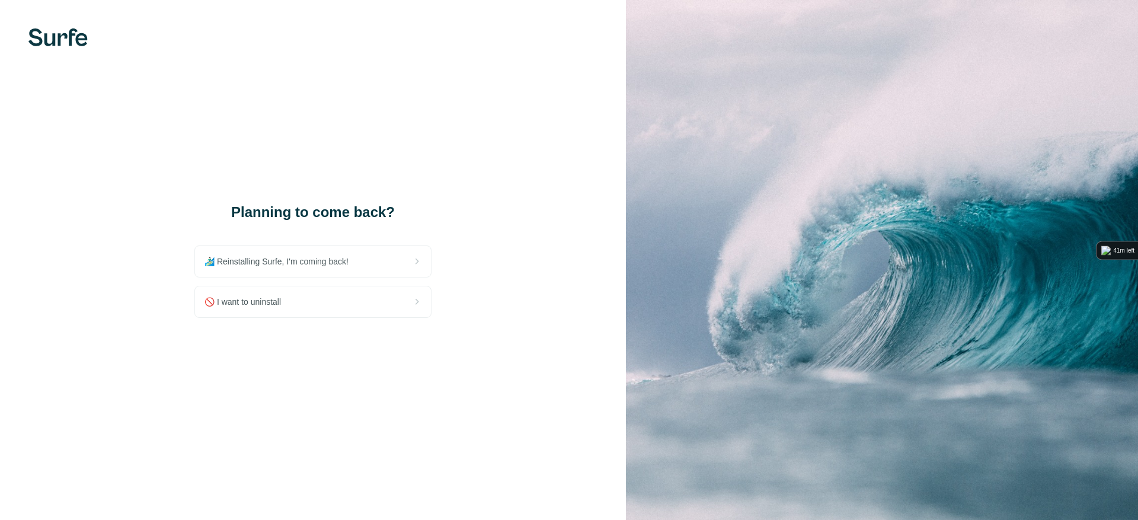 The width and height of the screenshot is (1138, 520). Describe the element at coordinates (247, 302) in the screenshot. I see `span: 🚫 I want to uninstall` at that location.